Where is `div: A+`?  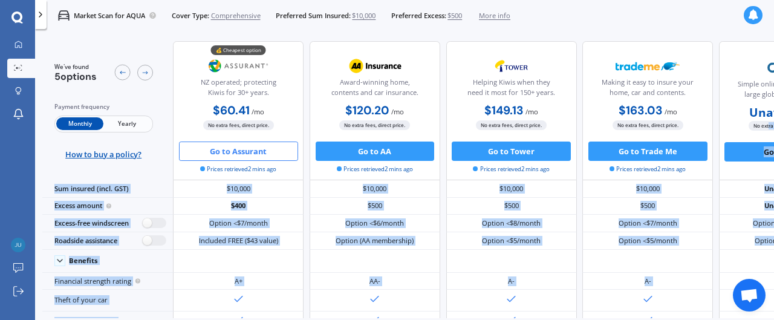
div: A+ is located at coordinates (238, 281).